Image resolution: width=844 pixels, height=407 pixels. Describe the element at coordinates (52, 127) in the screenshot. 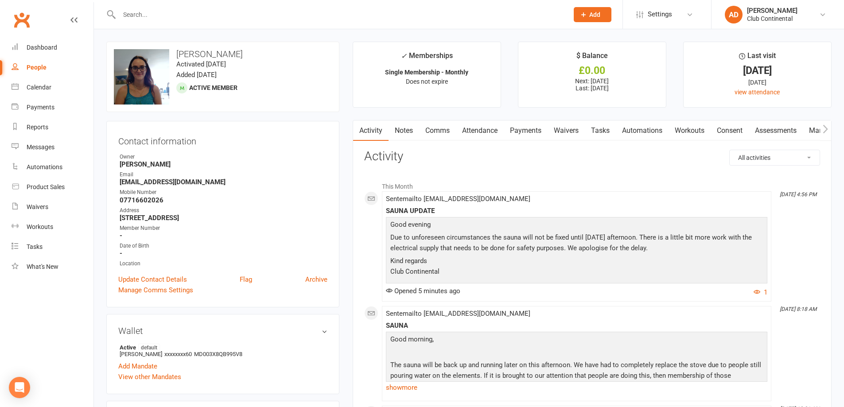

I see `a: Reports` at that location.